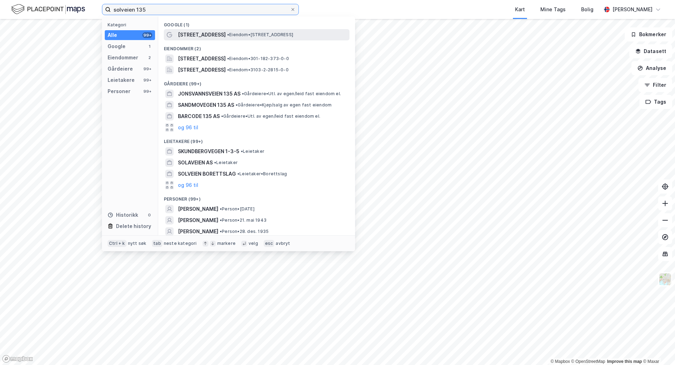 This screenshot has height=365, width=675. Describe the element at coordinates (258, 70) in the screenshot. I see `span: Eiendom • 3103-2-2815-0-0` at that location.